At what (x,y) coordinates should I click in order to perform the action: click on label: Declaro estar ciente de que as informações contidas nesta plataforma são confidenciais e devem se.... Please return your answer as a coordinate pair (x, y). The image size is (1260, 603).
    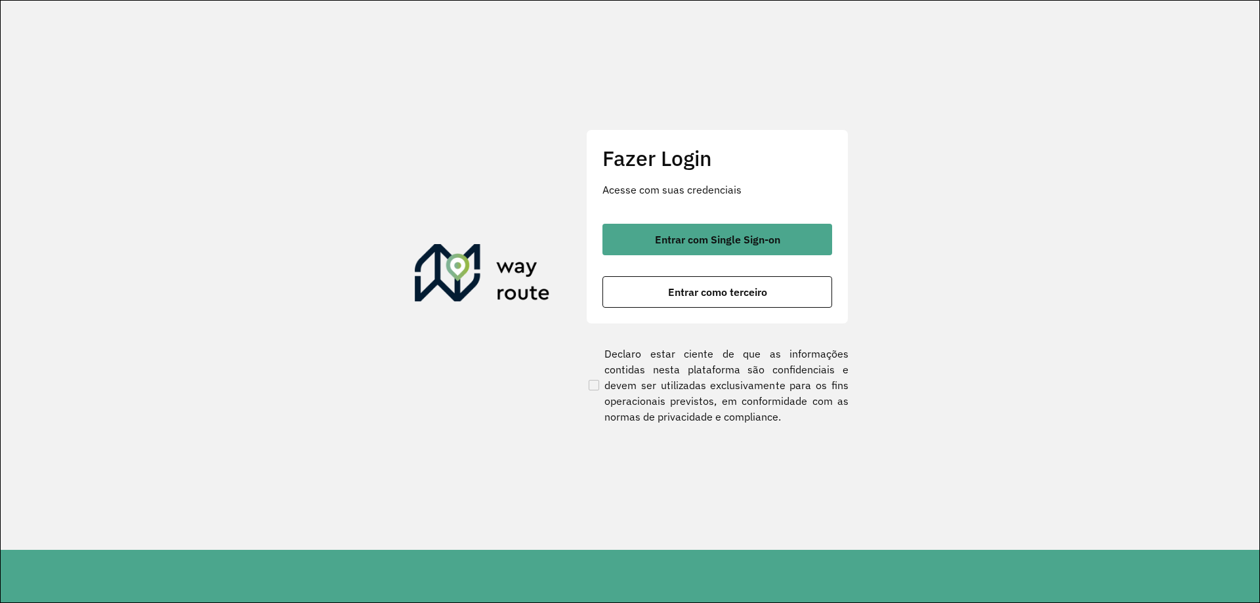
    Looking at the image, I should click on (717, 385).